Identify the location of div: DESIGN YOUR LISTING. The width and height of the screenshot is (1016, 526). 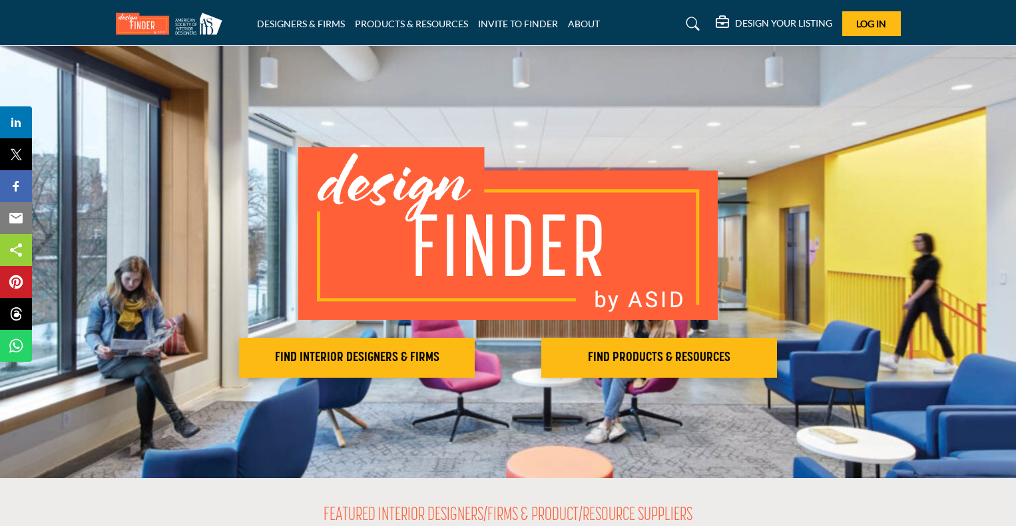
(773, 24).